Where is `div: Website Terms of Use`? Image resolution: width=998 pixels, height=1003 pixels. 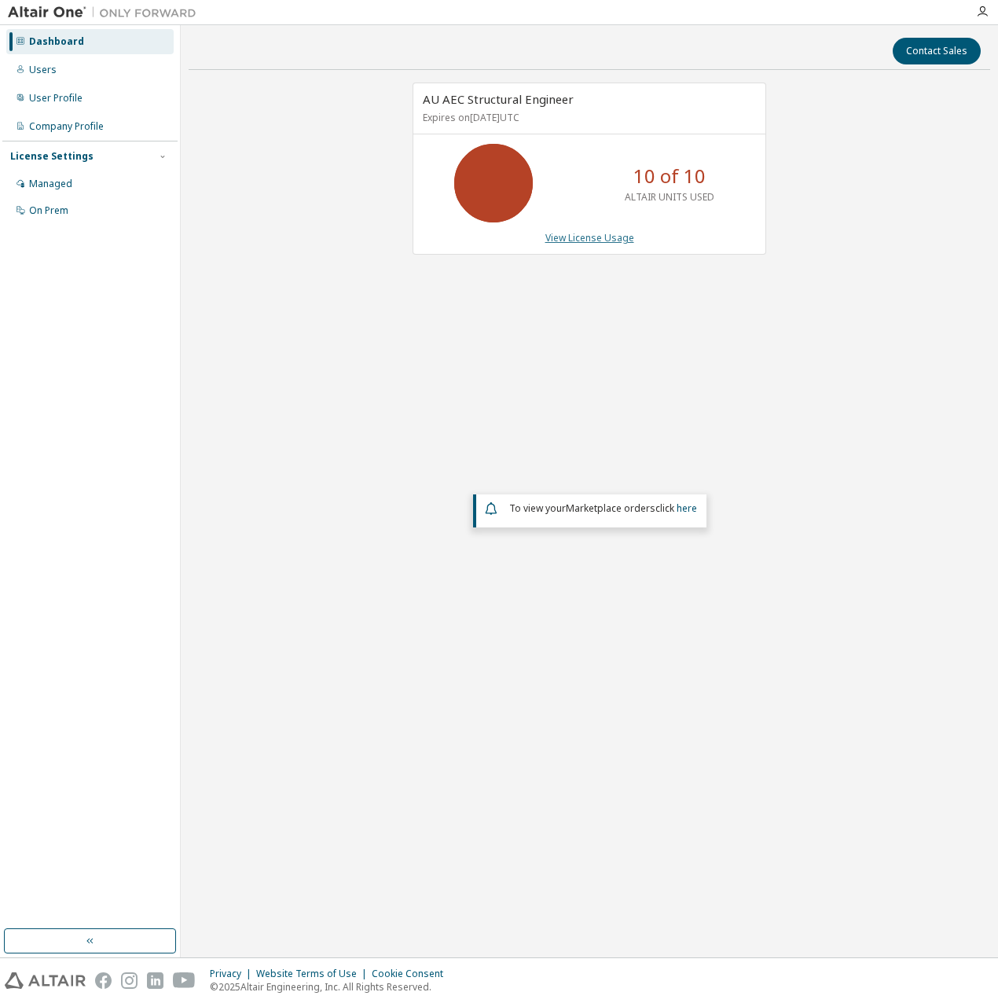 div: Website Terms of Use is located at coordinates (314, 974).